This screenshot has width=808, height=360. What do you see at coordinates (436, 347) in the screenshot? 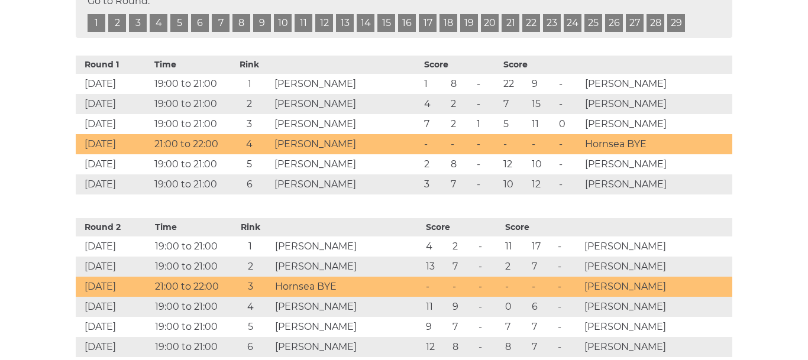
I see `td: 12` at bounding box center [436, 347].